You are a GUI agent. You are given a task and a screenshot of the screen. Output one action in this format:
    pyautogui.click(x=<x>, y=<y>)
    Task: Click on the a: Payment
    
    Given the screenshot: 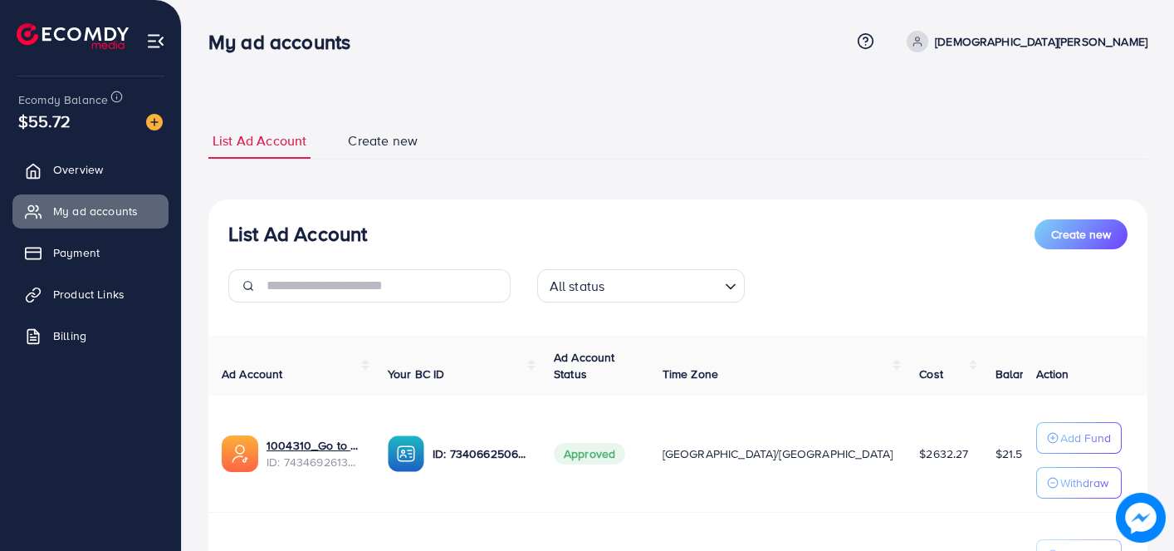 What is the action you would take?
    pyautogui.click(x=91, y=252)
    